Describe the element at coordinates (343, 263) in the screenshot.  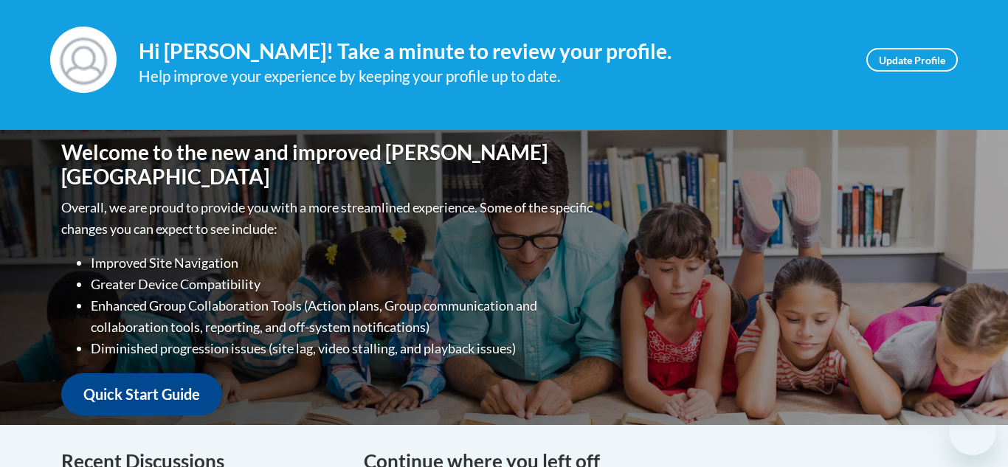
I see `li: Improved Site Navigation` at that location.